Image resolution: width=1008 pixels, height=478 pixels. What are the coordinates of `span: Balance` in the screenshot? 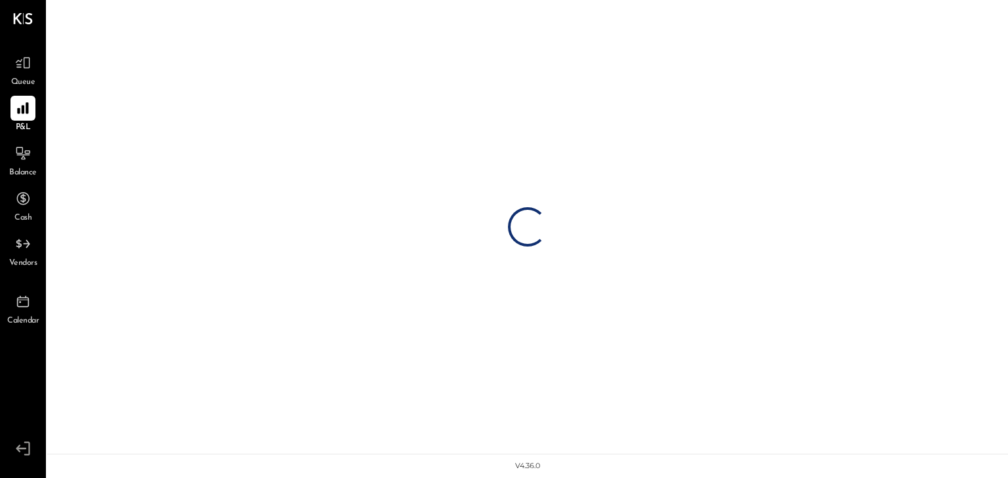 It's located at (23, 173).